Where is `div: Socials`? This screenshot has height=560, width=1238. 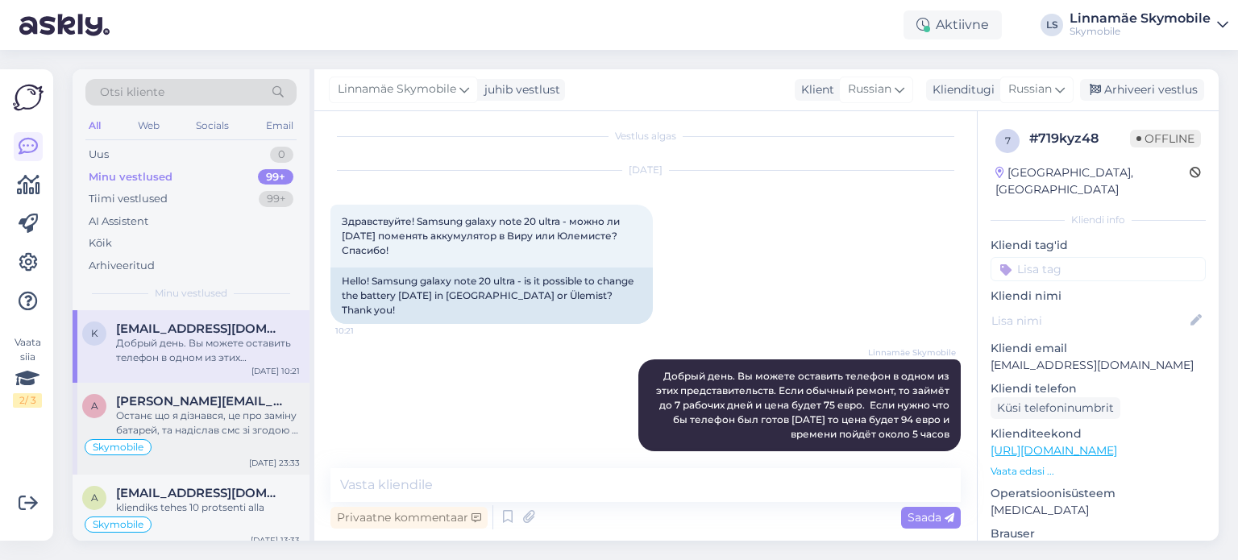
div: Socials is located at coordinates (212, 126).